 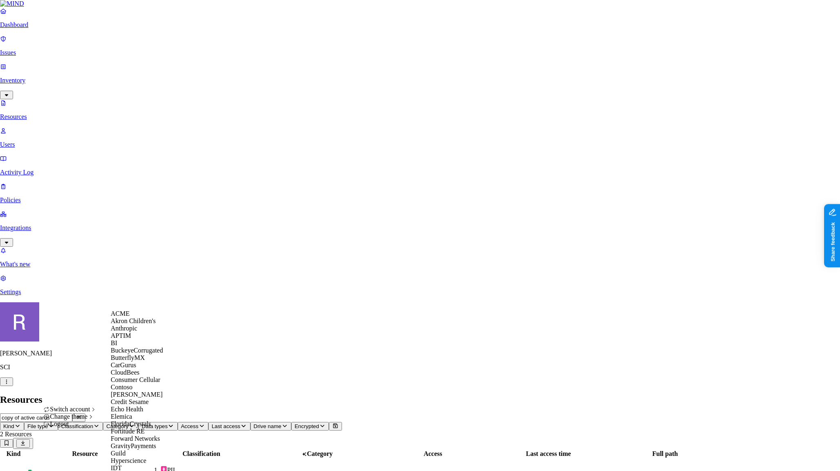 I want to click on div: Logout, so click(x=70, y=424).